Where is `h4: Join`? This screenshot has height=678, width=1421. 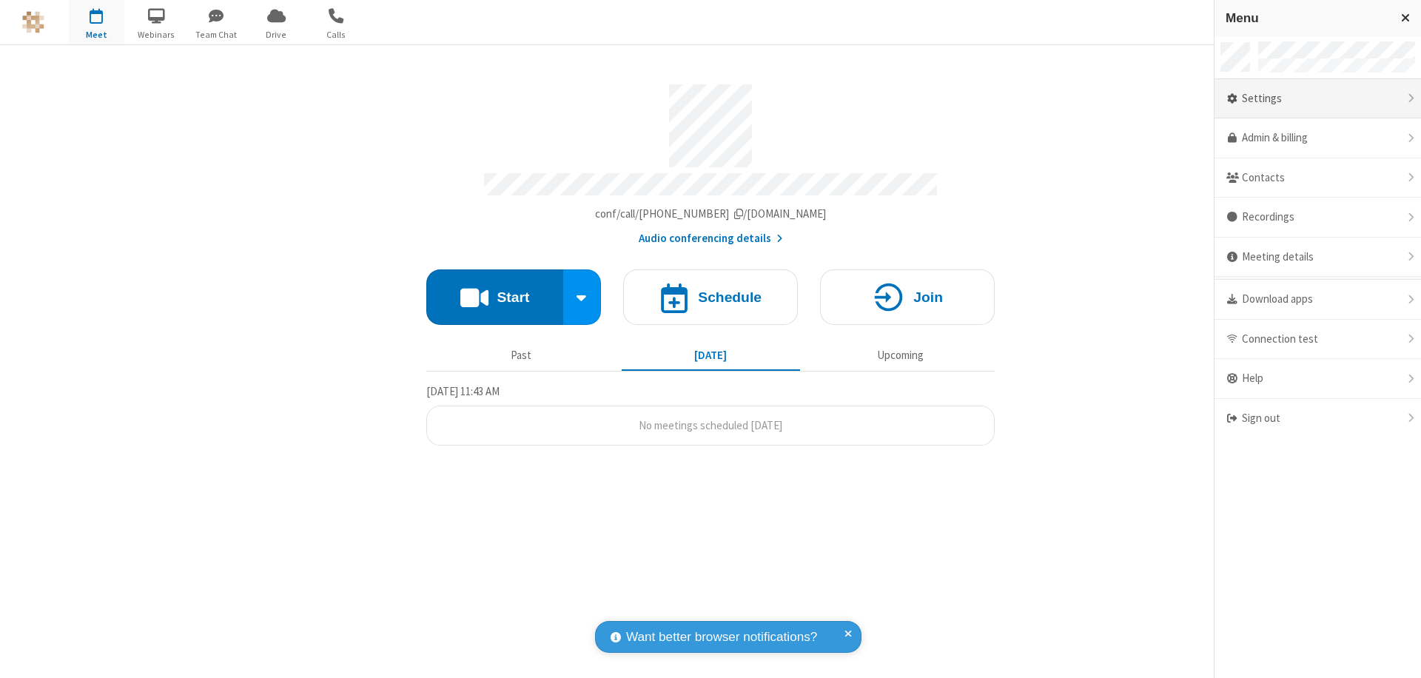
h4: Join is located at coordinates (928, 297).